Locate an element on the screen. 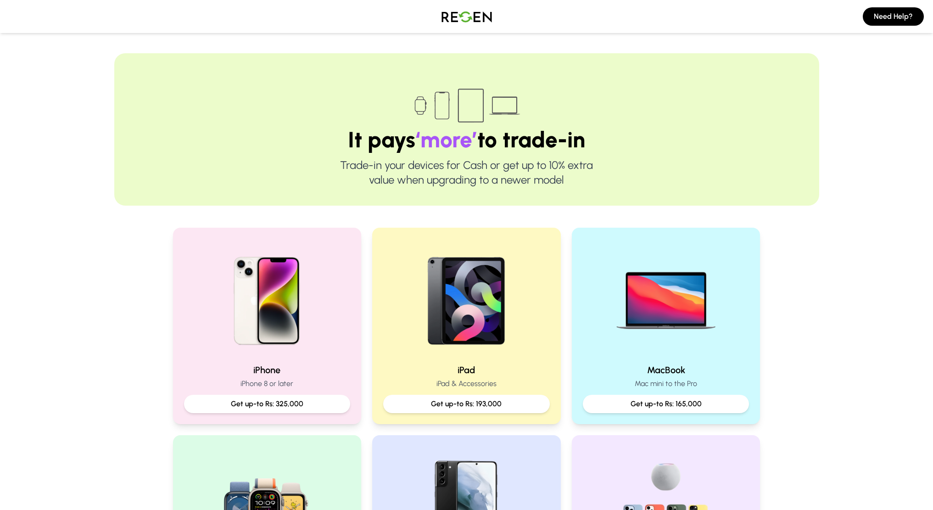  p: iPad & Accessories is located at coordinates (466, 384).